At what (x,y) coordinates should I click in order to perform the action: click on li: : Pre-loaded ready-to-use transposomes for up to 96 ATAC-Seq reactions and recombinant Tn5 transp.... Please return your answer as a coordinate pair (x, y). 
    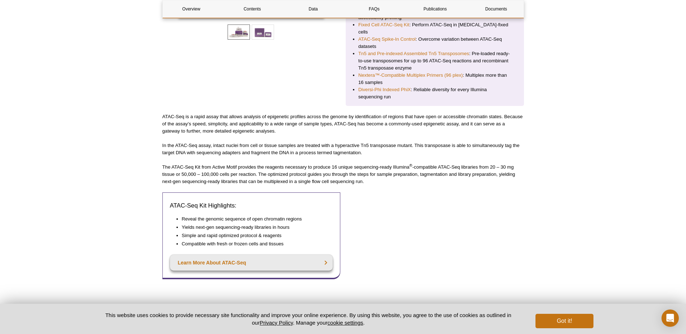
    Looking at the image, I should click on (435, 61).